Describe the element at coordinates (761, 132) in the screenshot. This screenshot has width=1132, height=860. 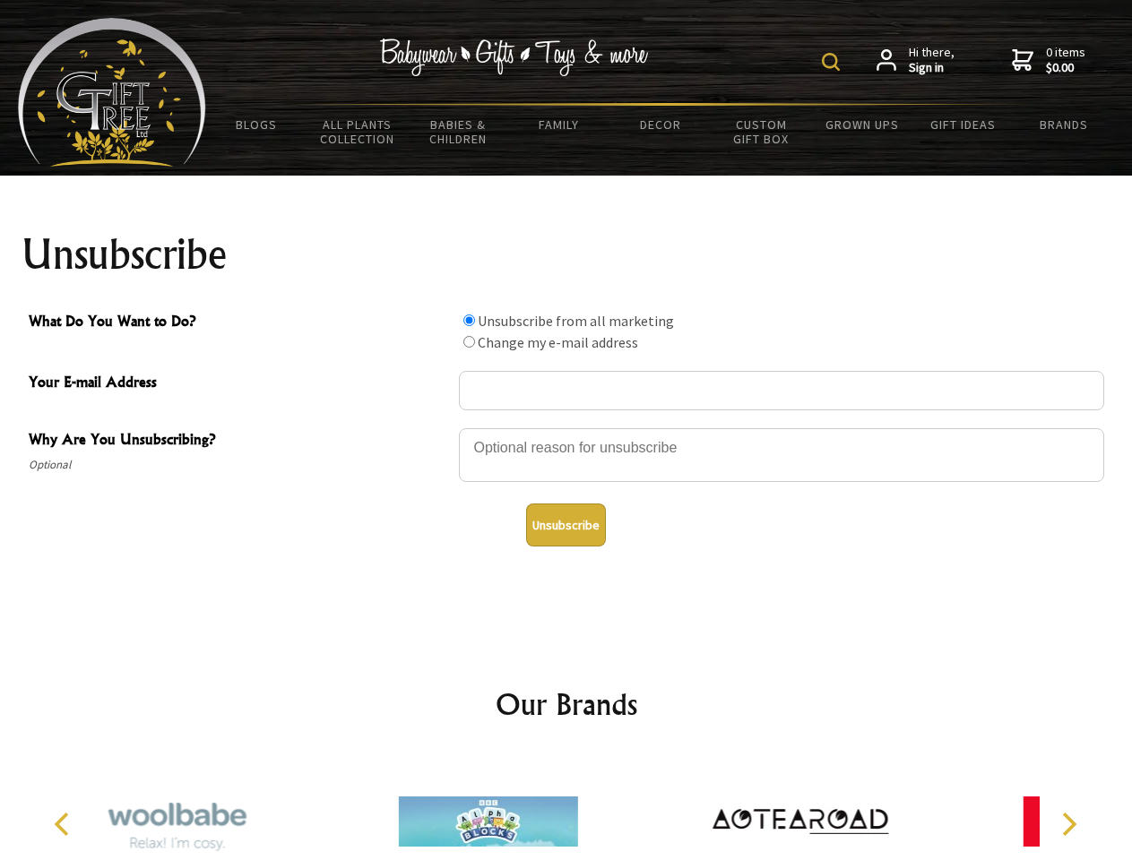
I see `a: Custom Gift Box` at that location.